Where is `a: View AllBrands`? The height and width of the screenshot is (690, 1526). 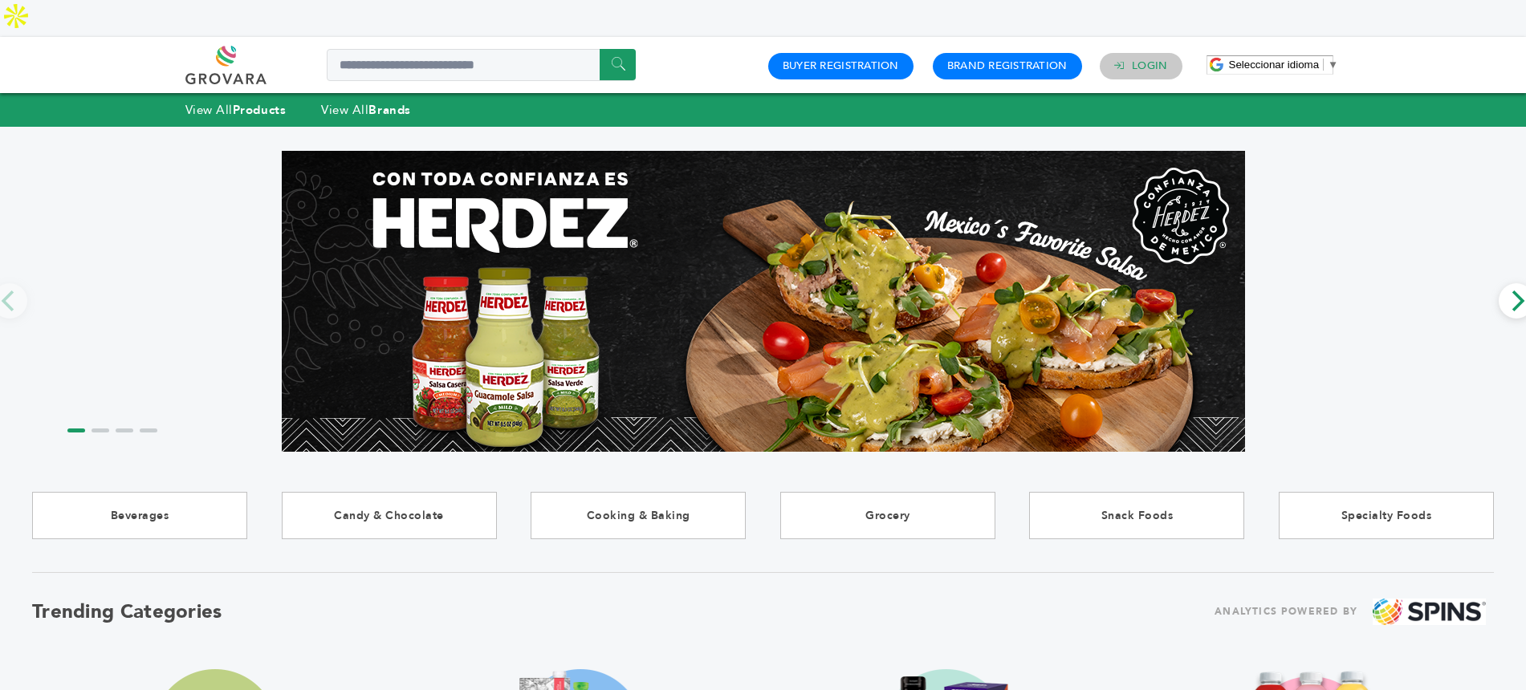
a: View AllBrands is located at coordinates (366, 110).